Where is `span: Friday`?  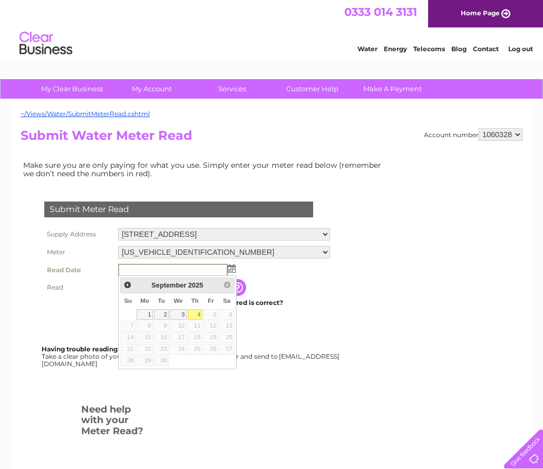 span: Friday is located at coordinates (211, 301).